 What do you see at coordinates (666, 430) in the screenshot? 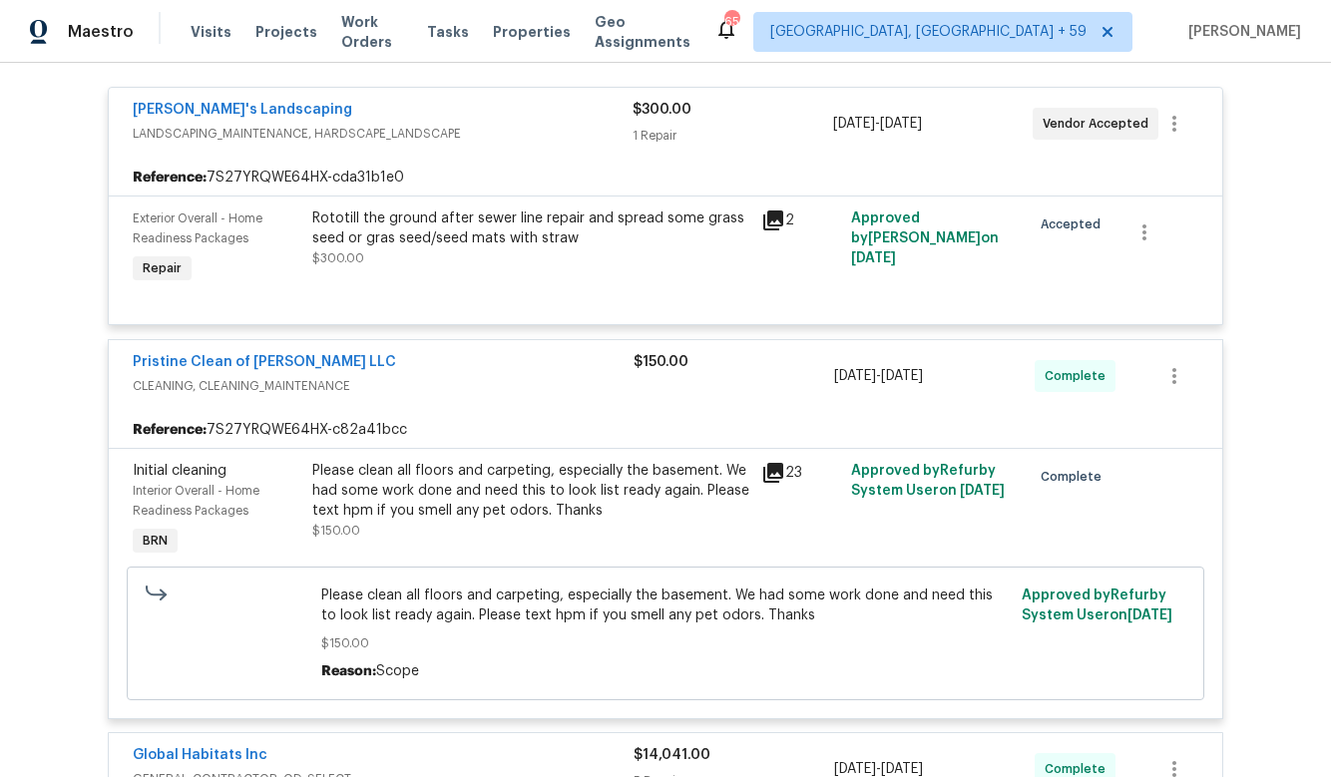
I see `div: 7S27YRQWE64HX-c82a41bcc` at bounding box center [666, 430].